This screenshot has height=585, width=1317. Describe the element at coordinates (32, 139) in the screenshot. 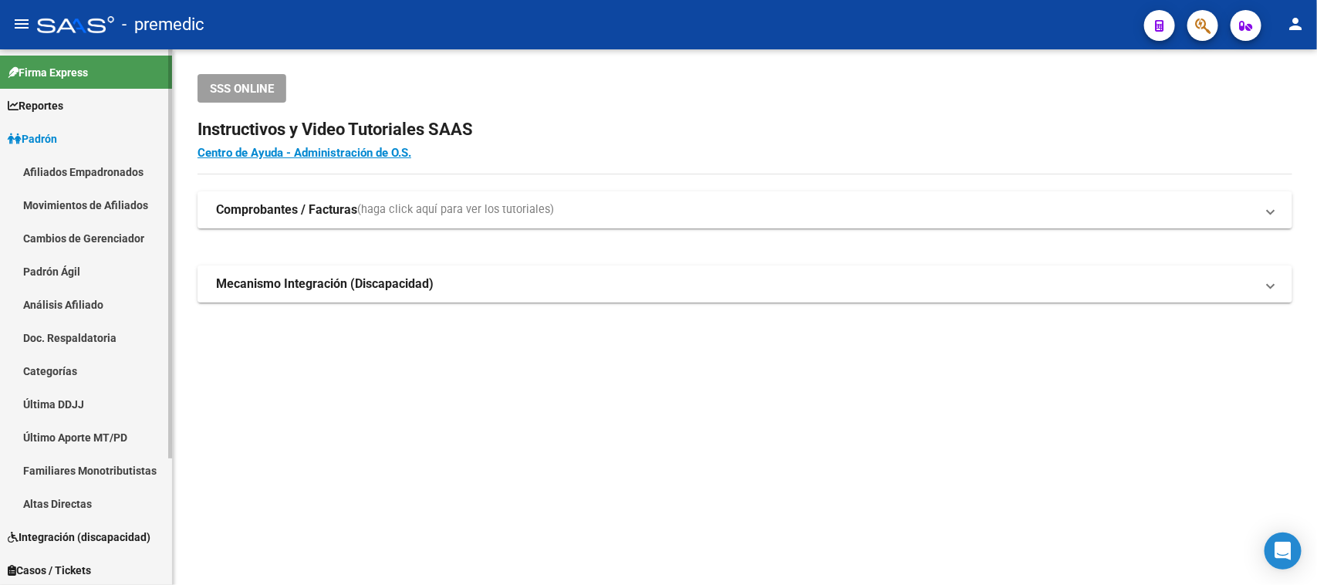

I see `span: Padrón` at that location.